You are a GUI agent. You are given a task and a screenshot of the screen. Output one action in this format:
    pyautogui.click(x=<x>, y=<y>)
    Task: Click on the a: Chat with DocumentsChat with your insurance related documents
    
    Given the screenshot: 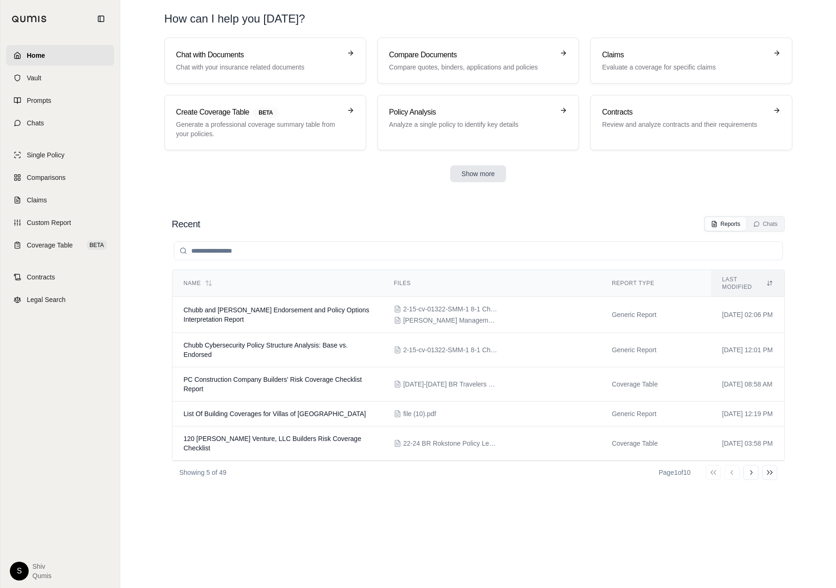 What is the action you would take?
    pyautogui.click(x=265, y=61)
    